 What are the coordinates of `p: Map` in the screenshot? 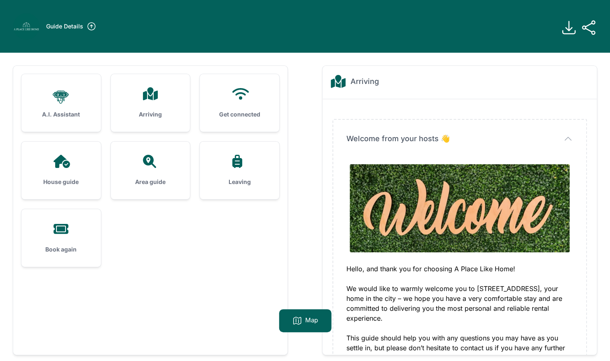 It's located at (311, 321).